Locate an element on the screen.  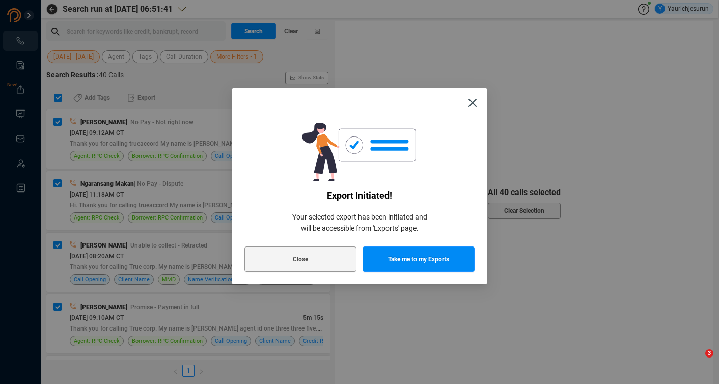
span: Close is located at coordinates (300, 259).